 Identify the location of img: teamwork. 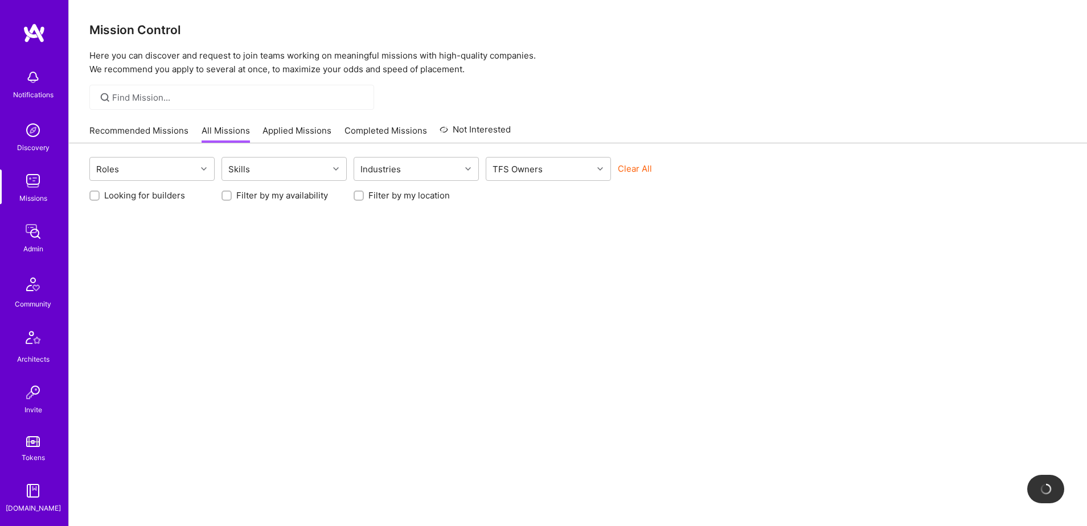
(33, 181).